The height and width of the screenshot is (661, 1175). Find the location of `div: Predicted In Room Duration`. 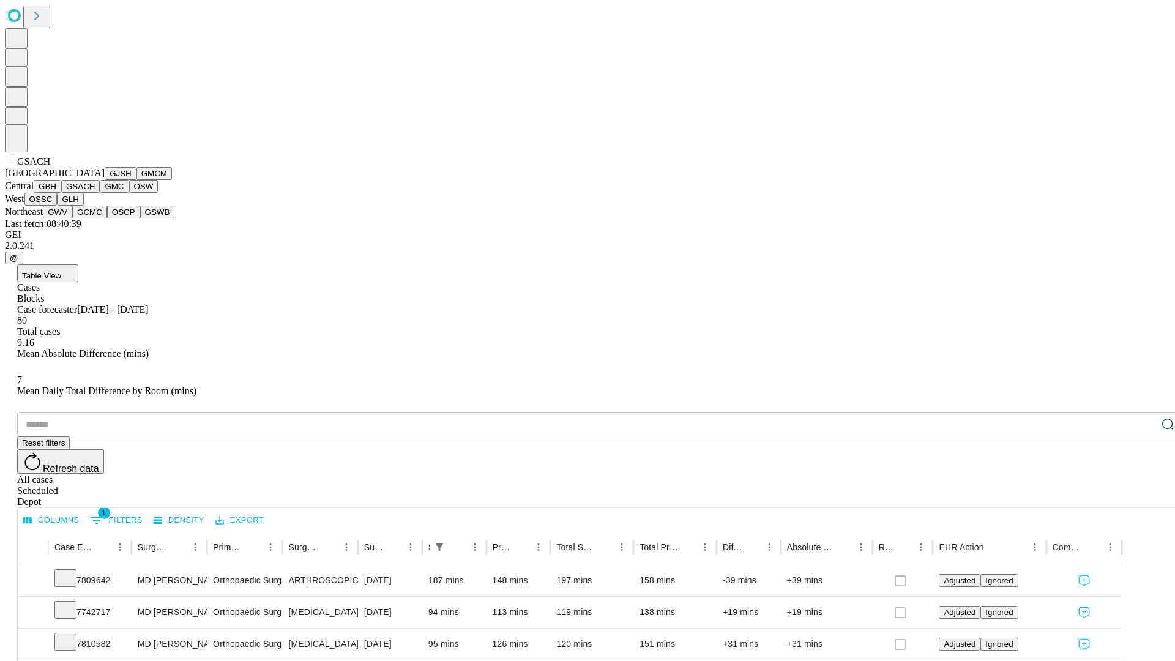

div: Predicted In Room Duration is located at coordinates (502, 547).